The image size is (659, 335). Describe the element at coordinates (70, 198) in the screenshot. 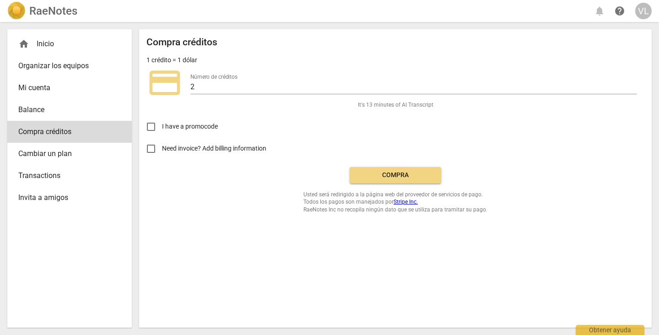

I see `a: Invita a amigos` at that location.